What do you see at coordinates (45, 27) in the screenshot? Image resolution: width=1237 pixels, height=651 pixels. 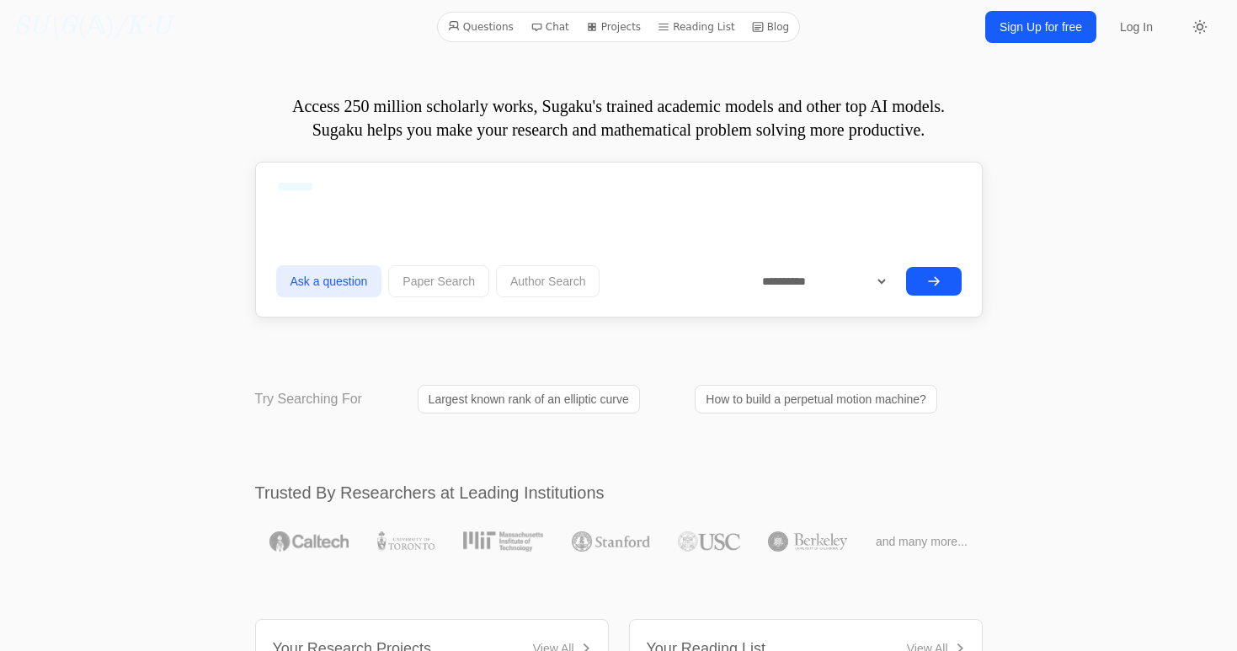 I see `i: SU\G` at bounding box center [45, 27].